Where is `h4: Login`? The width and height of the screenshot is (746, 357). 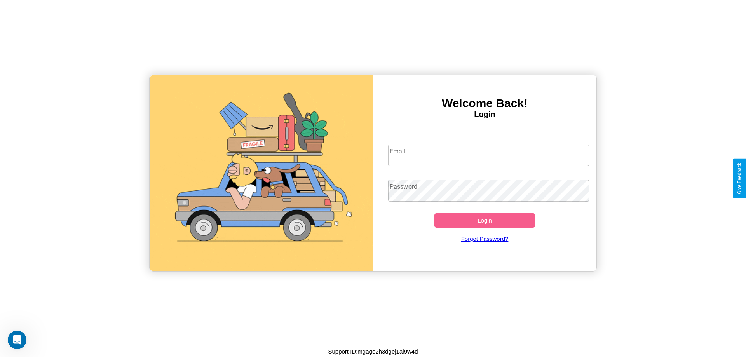
h4: Login is located at coordinates (484, 114).